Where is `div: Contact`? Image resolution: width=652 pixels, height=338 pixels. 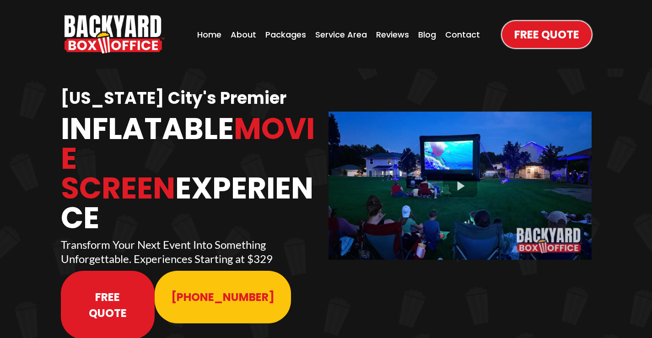
div: Contact is located at coordinates (462, 34).